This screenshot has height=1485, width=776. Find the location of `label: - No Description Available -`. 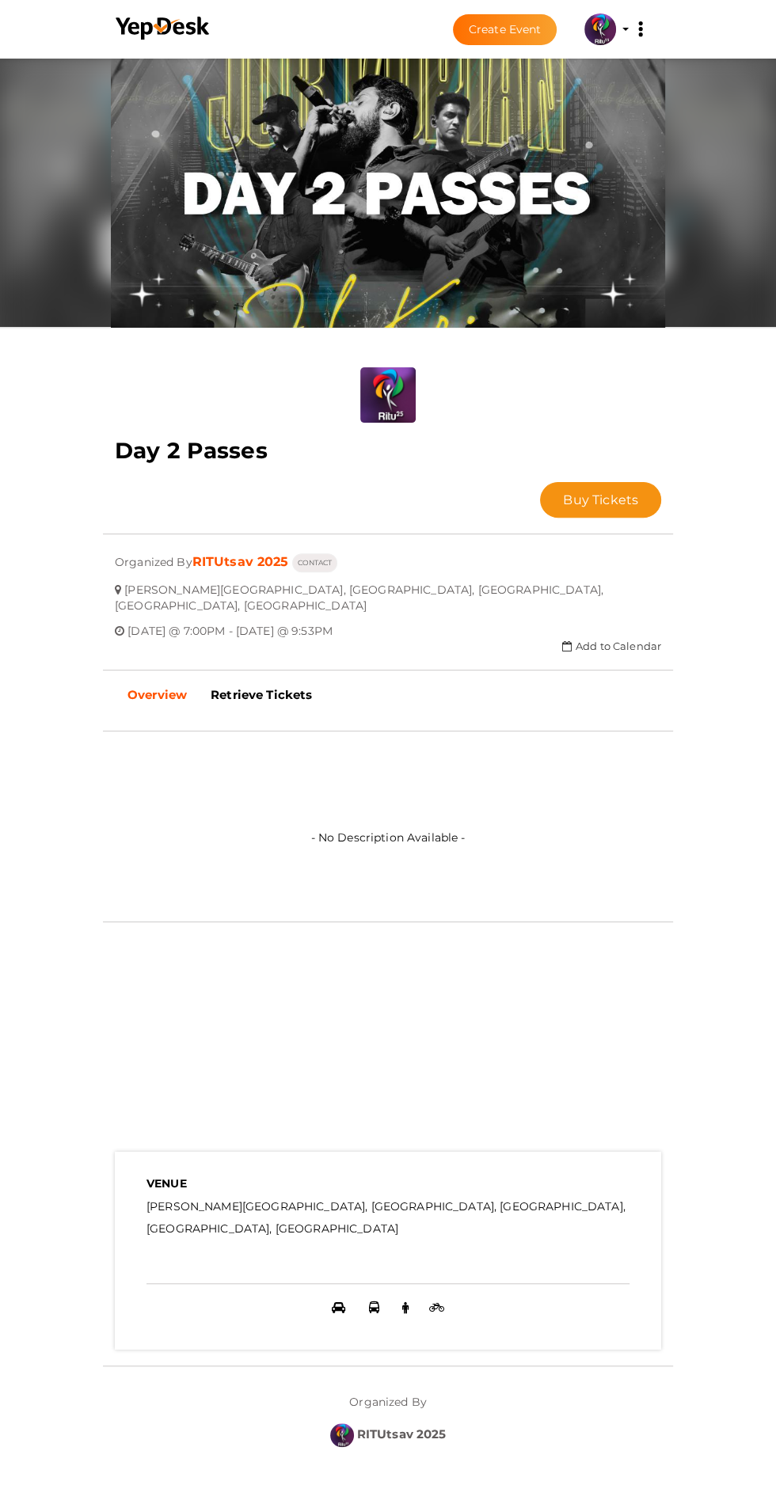

label: - No Description Available - is located at coordinates (388, 798).